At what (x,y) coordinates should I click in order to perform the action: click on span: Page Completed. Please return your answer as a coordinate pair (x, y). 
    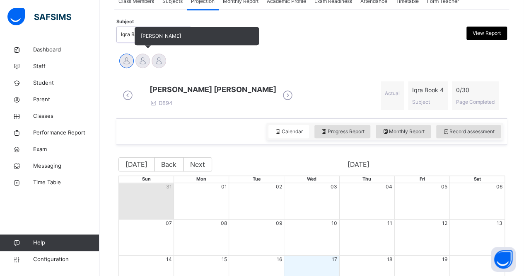
    Looking at the image, I should click on (475, 102).